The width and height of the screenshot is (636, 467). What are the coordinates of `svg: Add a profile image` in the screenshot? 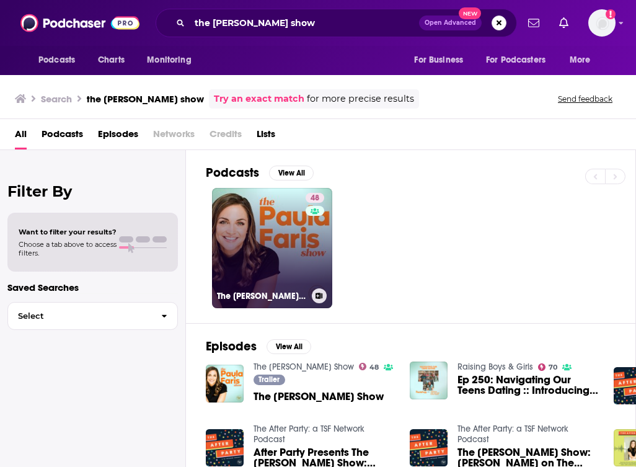 It's located at (611, 14).